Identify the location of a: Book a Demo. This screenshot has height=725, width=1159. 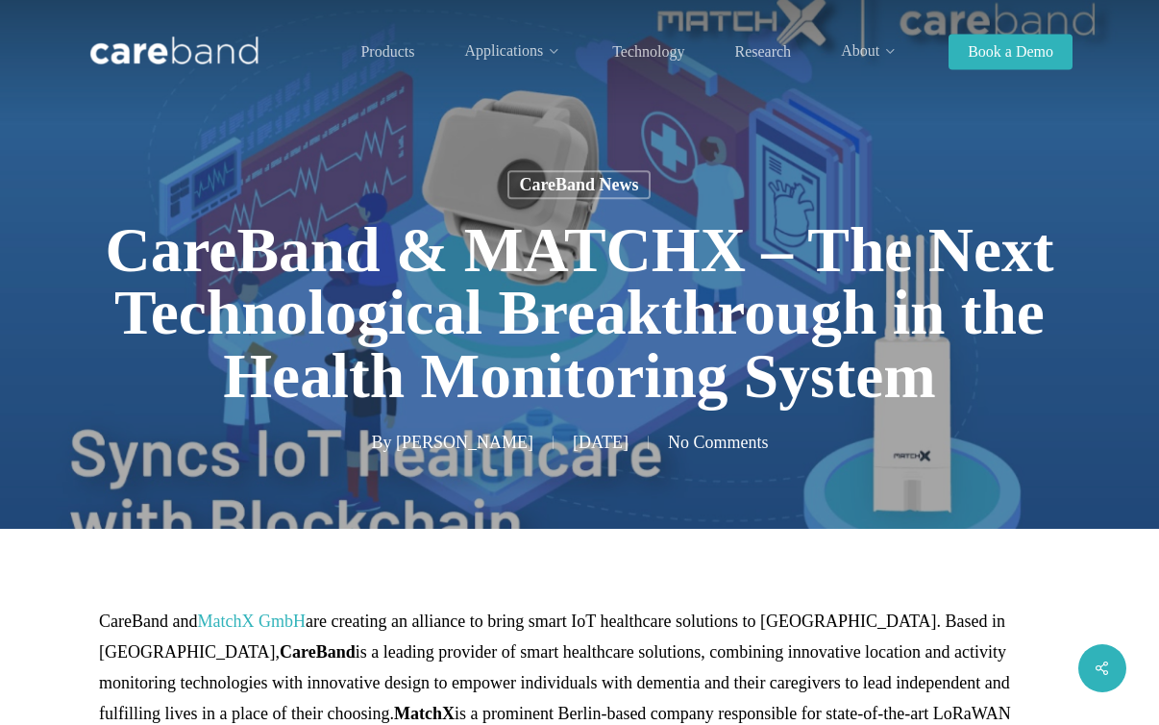
(1010, 52).